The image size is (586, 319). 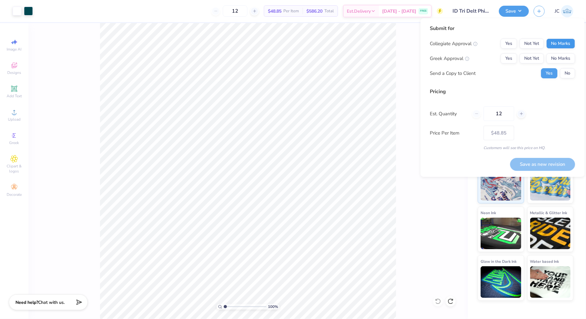 What do you see at coordinates (14, 49) in the screenshot?
I see `span: Image AI` at bounding box center [14, 49].